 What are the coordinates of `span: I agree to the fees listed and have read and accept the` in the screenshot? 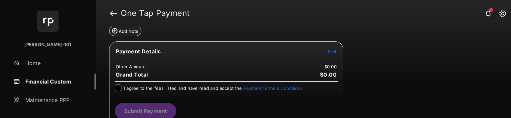 It's located at (213, 89).